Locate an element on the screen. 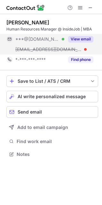 The image size is (102, 205). span: Add to email campaign is located at coordinates (43, 127).